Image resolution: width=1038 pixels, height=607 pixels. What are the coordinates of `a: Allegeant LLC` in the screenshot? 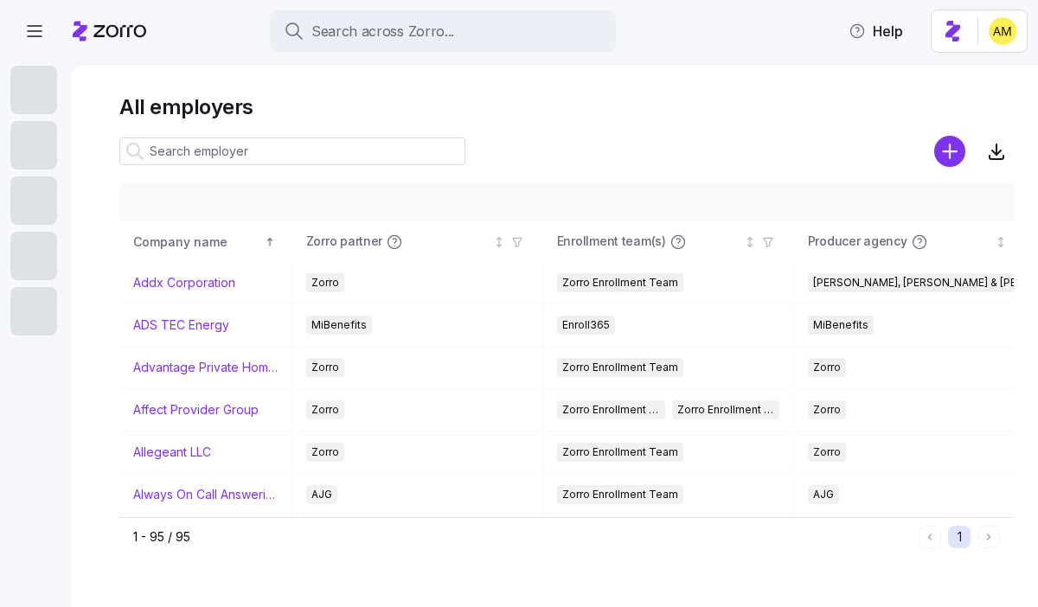 It's located at (172, 452).